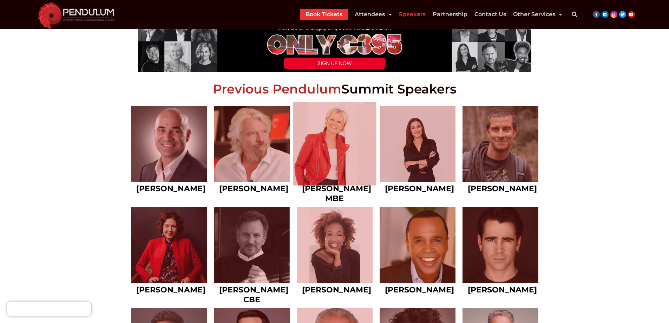  Describe the element at coordinates (324, 14) in the screenshot. I see `a: Book Tickets` at that location.